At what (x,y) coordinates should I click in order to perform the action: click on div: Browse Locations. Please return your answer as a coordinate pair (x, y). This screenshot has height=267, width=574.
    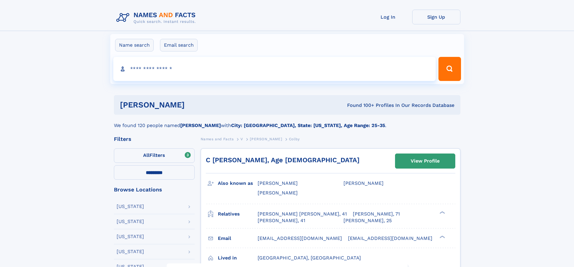
    Looking at the image, I should click on (154, 190).